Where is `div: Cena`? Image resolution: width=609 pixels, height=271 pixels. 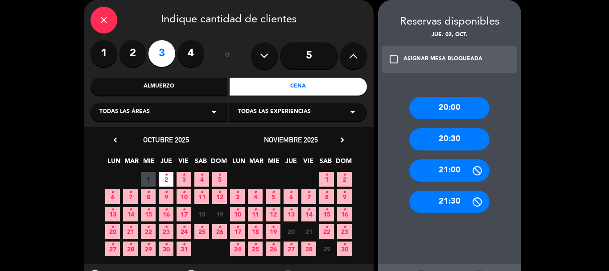
div: Cena is located at coordinates (298, 87).